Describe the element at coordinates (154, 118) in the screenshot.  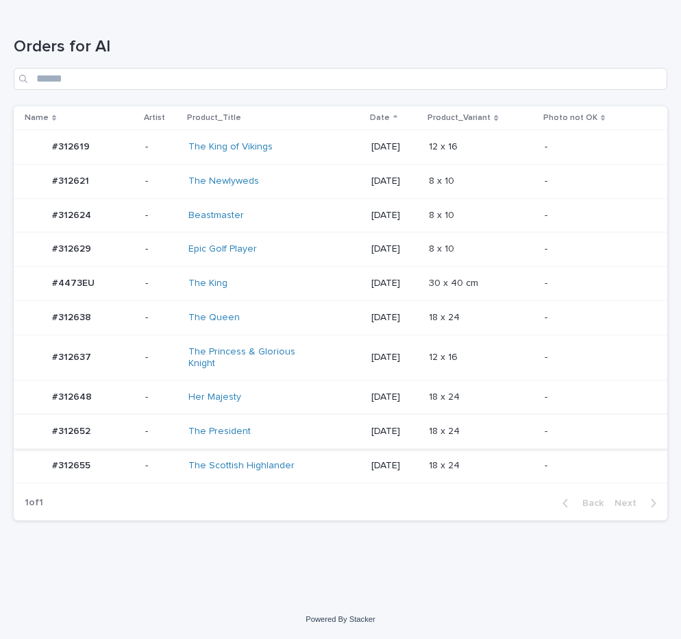
I see `p: Artist` at that location.